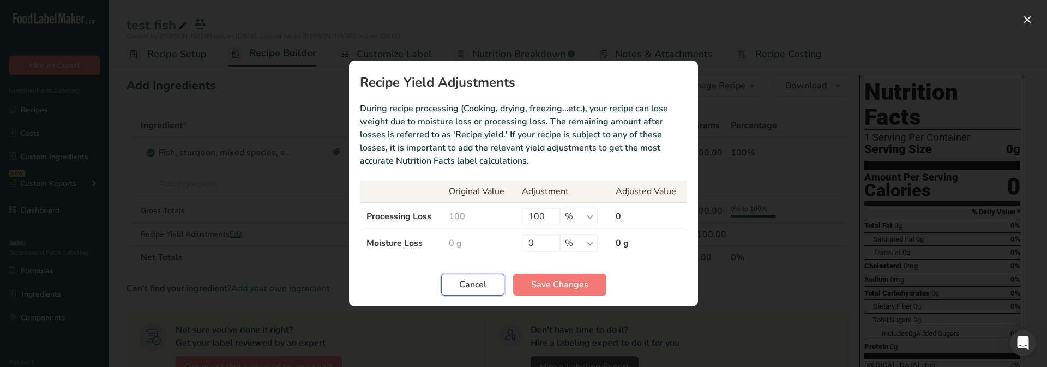 The width and height of the screenshot is (1047, 367). I want to click on th: Adjustment, so click(562, 191).